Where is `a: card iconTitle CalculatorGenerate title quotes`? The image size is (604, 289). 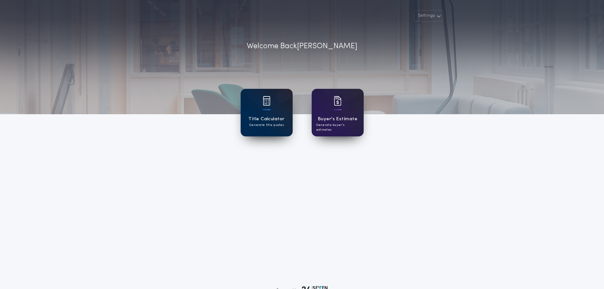 a: card iconTitle CalculatorGenerate title quotes is located at coordinates (266, 112).